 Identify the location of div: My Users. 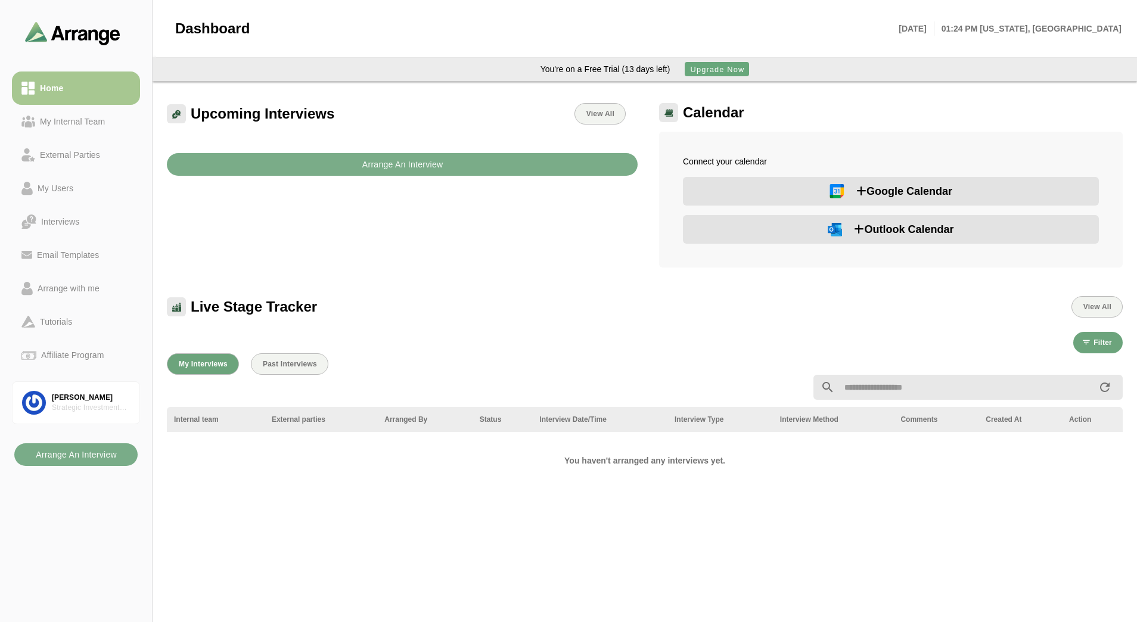
(55, 188).